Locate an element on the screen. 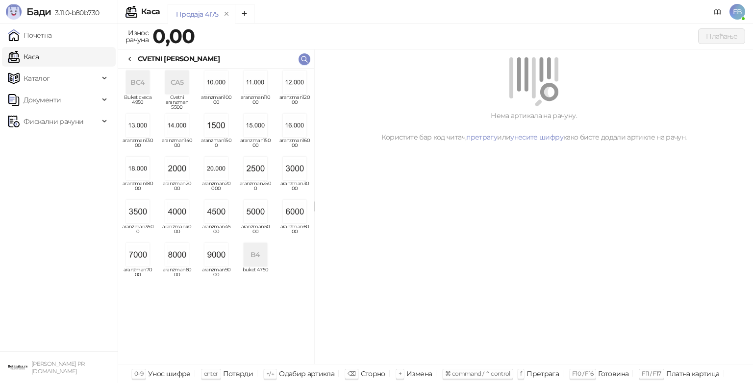 The width and height of the screenshot is (753, 383). img: Logo is located at coordinates (14, 12).